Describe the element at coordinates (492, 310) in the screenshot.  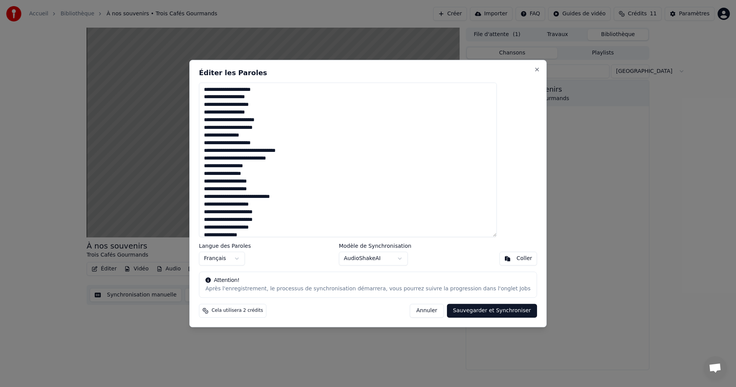
I see `button: Sauvegarder et Synchroniser` at that location.